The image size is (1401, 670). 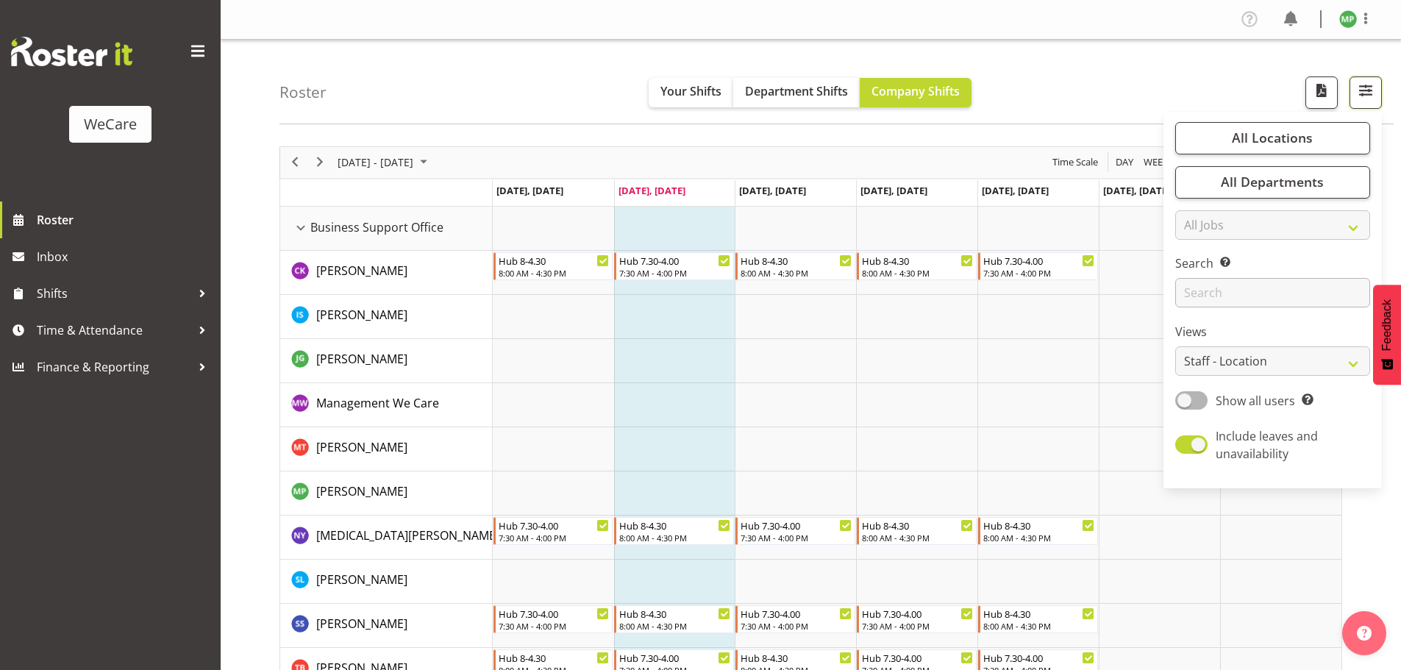 What do you see at coordinates (1255, 401) in the screenshot?
I see `span: Show all users` at bounding box center [1255, 401].